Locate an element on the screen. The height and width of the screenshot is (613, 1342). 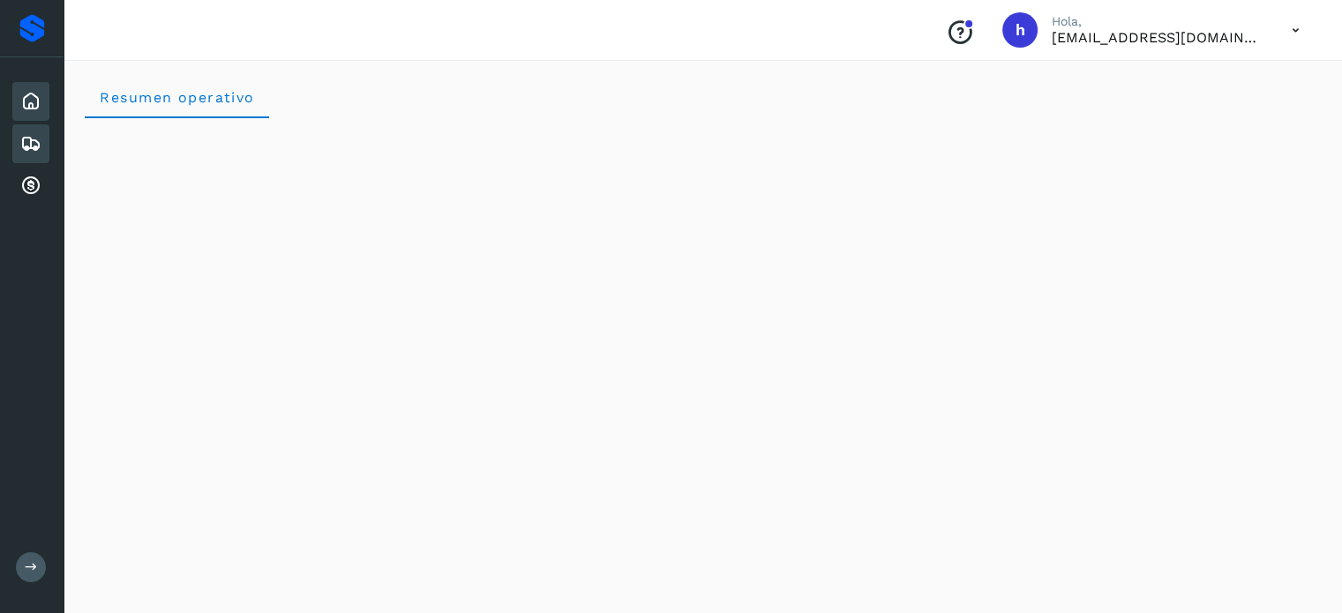
div: Embarques is located at coordinates (31, 144).